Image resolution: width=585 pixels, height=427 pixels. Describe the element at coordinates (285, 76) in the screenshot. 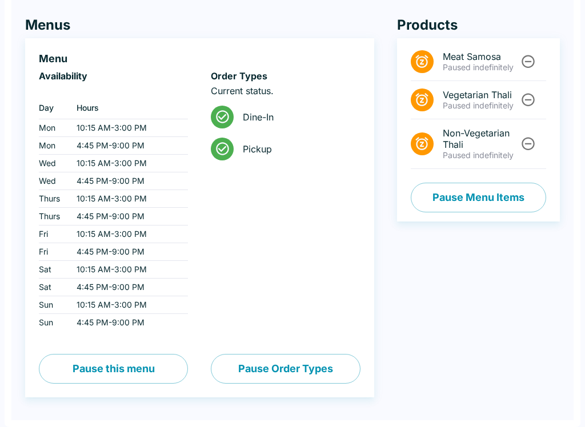

I see `h6: Order Types` at that location.